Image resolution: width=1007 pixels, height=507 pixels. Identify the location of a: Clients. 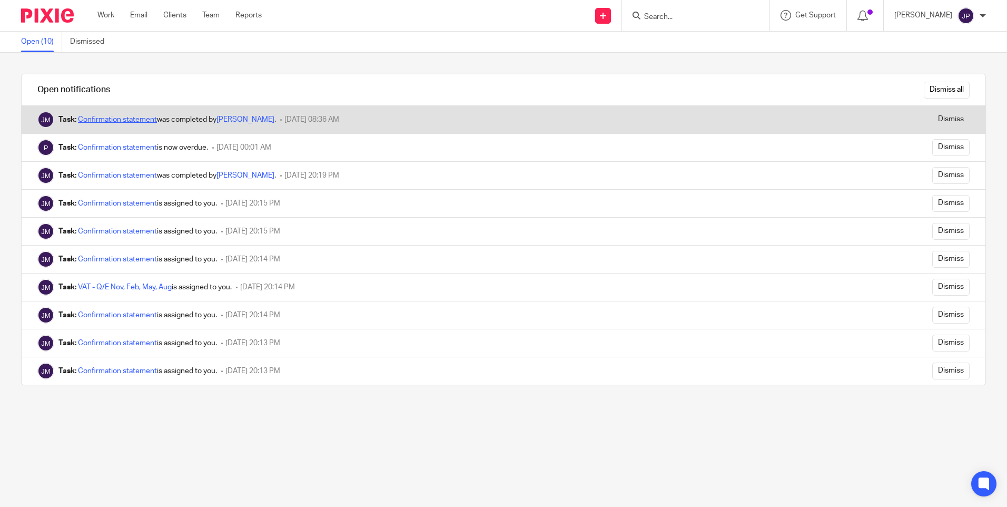
(175, 15).